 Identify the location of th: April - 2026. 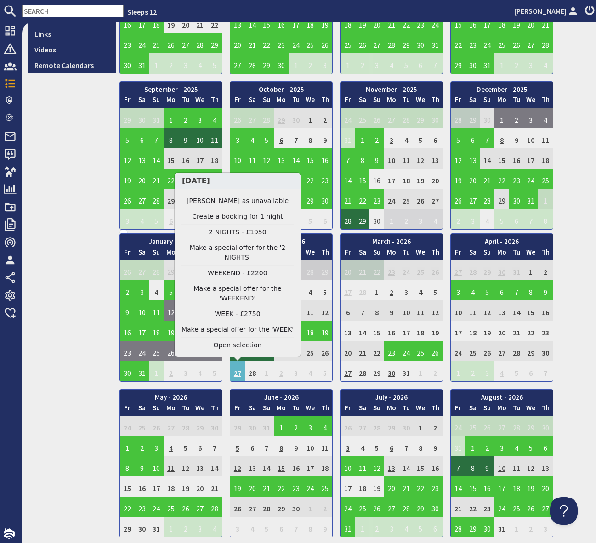
(502, 240).